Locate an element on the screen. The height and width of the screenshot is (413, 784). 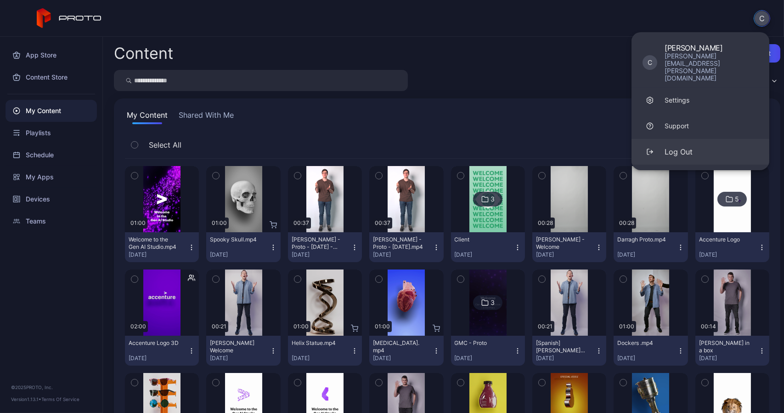
div: 5 is located at coordinates (737, 199).